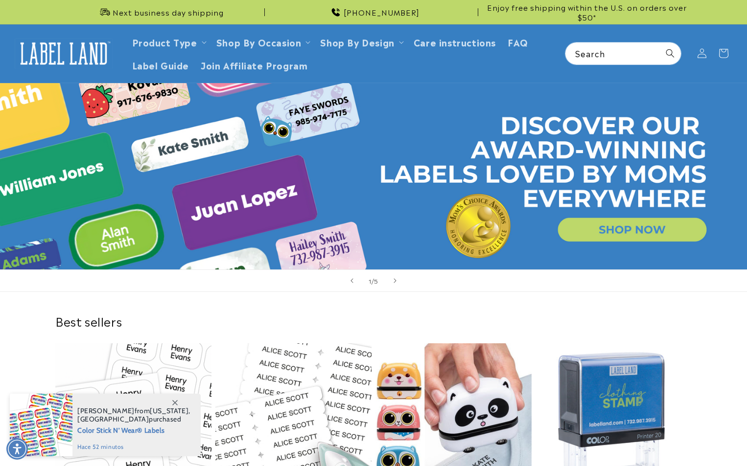  What do you see at coordinates (376, 281) in the screenshot?
I see `span: 5` at bounding box center [376, 281].